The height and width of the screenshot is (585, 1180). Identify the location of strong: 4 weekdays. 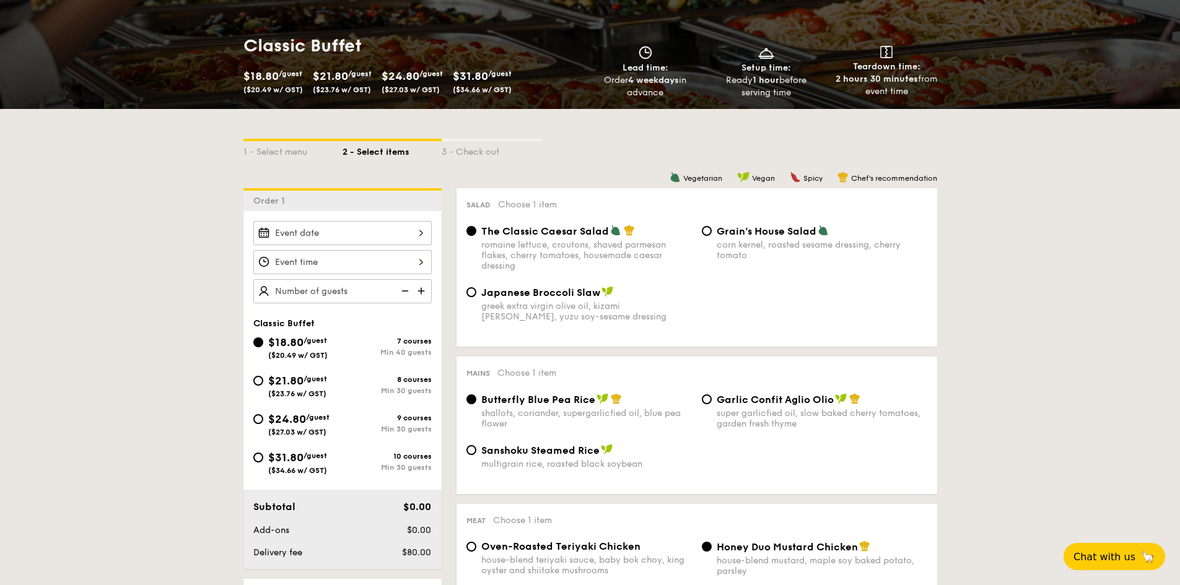
(653, 80).